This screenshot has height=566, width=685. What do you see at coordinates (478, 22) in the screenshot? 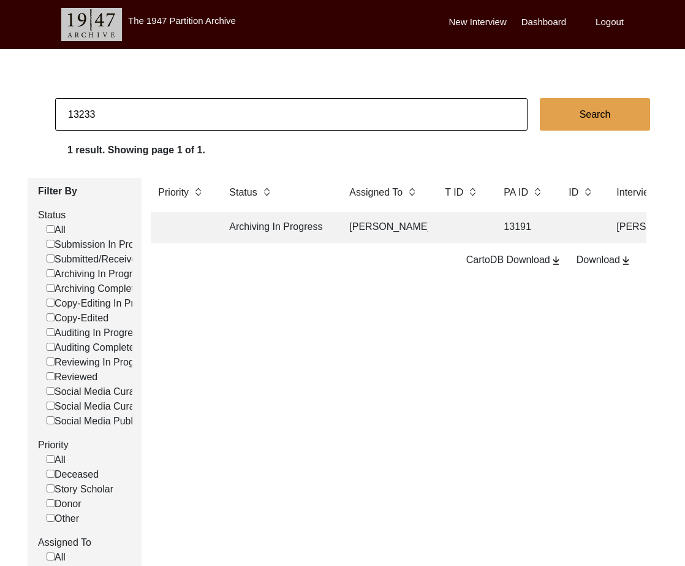
I see `label: New Interview` at bounding box center [478, 22].